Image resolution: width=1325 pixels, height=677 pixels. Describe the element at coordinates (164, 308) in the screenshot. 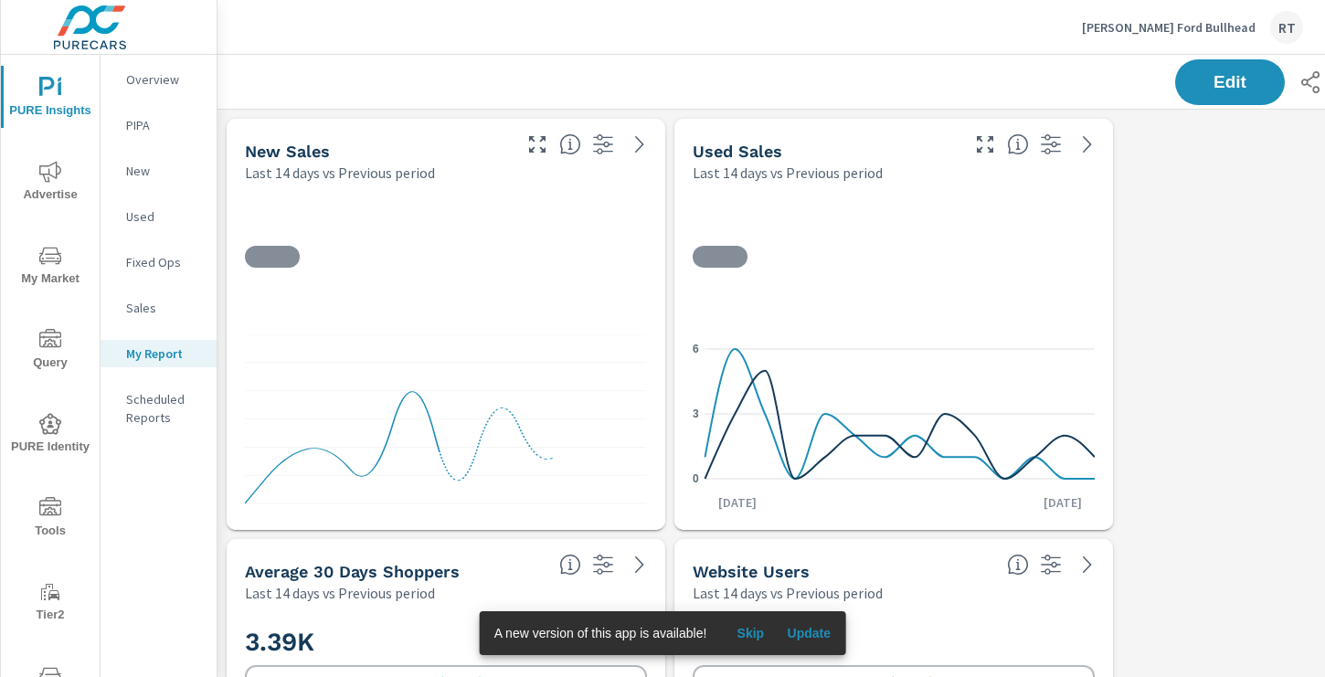

I see `p: Sales` at that location.